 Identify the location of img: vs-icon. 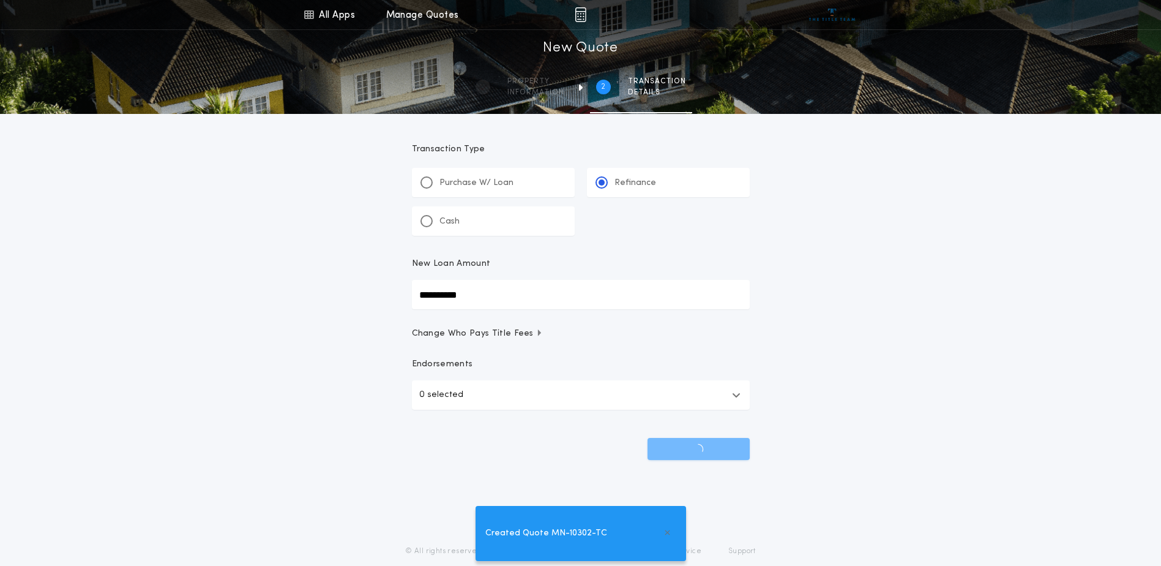
(832, 15).